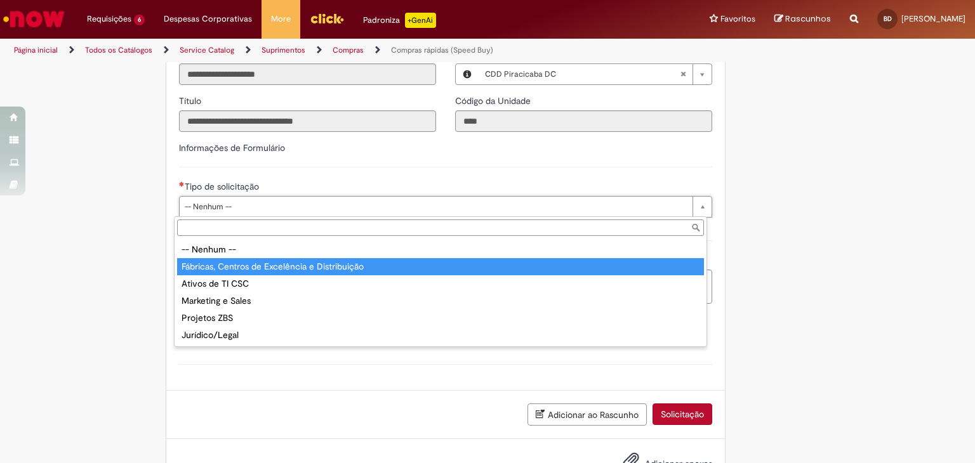  What do you see at coordinates (441, 301) in the screenshot?
I see `div: Marketing e Sales` at bounding box center [441, 301].